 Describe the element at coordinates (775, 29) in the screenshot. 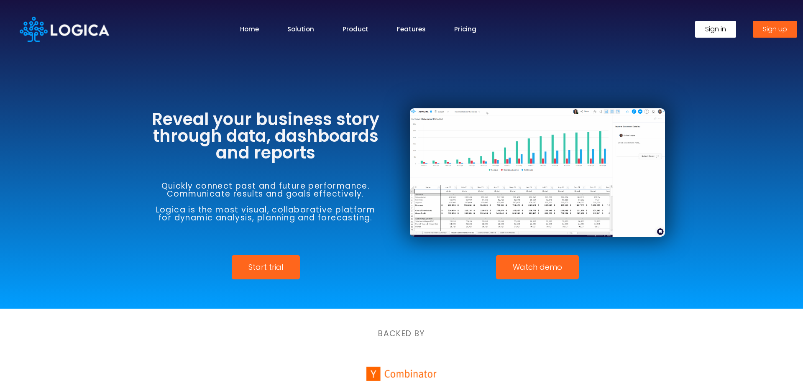

I see `a: Sign up` at that location.